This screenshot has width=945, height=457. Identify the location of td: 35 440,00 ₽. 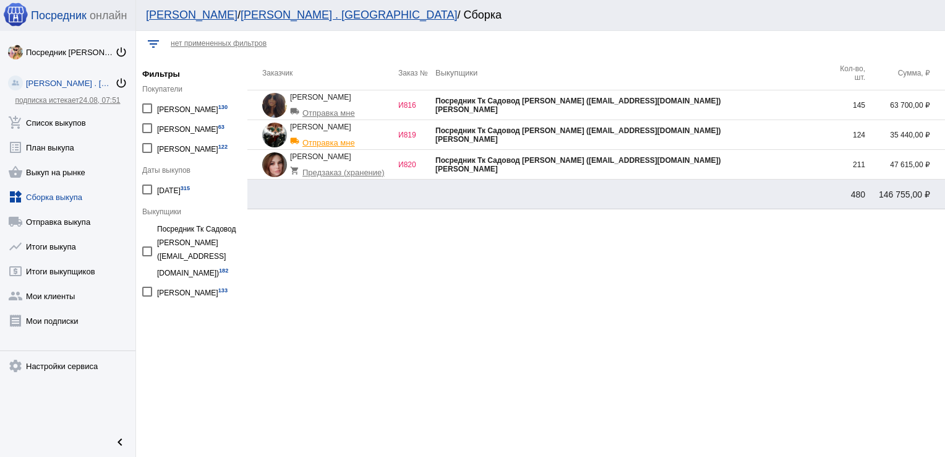
(905, 135).